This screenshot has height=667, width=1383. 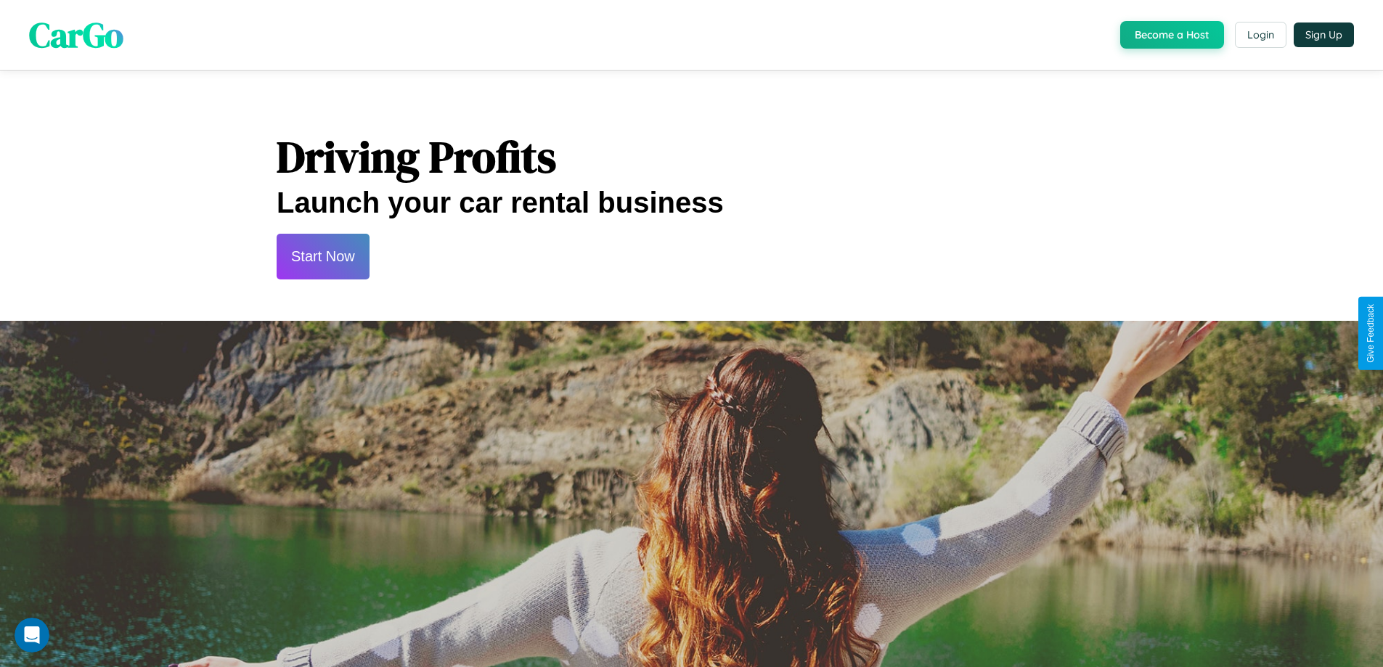 What do you see at coordinates (1260, 35) in the screenshot?
I see `button: Login` at bounding box center [1260, 35].